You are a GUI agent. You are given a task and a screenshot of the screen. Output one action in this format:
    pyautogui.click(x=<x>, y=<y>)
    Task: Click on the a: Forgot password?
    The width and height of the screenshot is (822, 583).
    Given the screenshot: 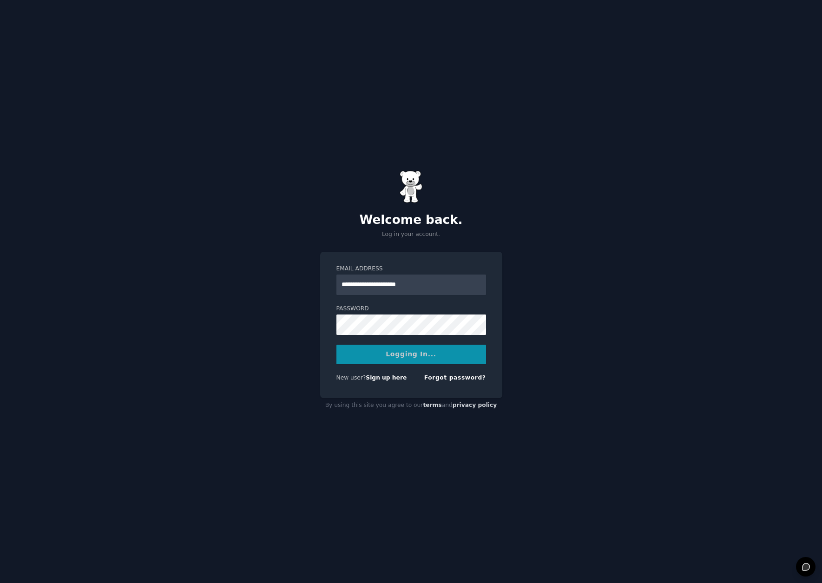 What is the action you would take?
    pyautogui.click(x=455, y=378)
    